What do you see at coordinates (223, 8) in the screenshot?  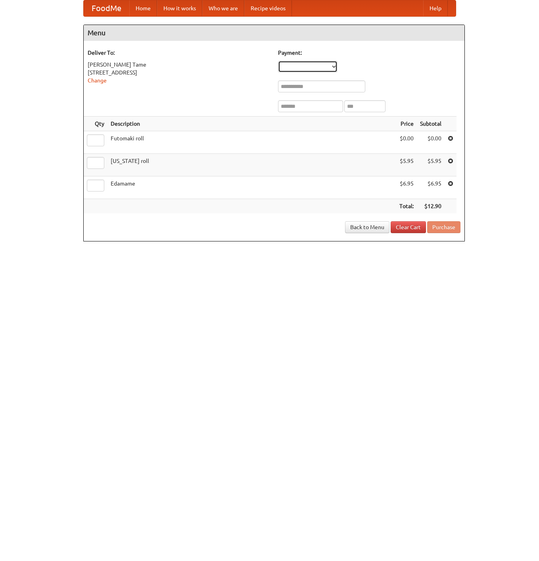 I see `a: Who we are` at bounding box center [223, 8].